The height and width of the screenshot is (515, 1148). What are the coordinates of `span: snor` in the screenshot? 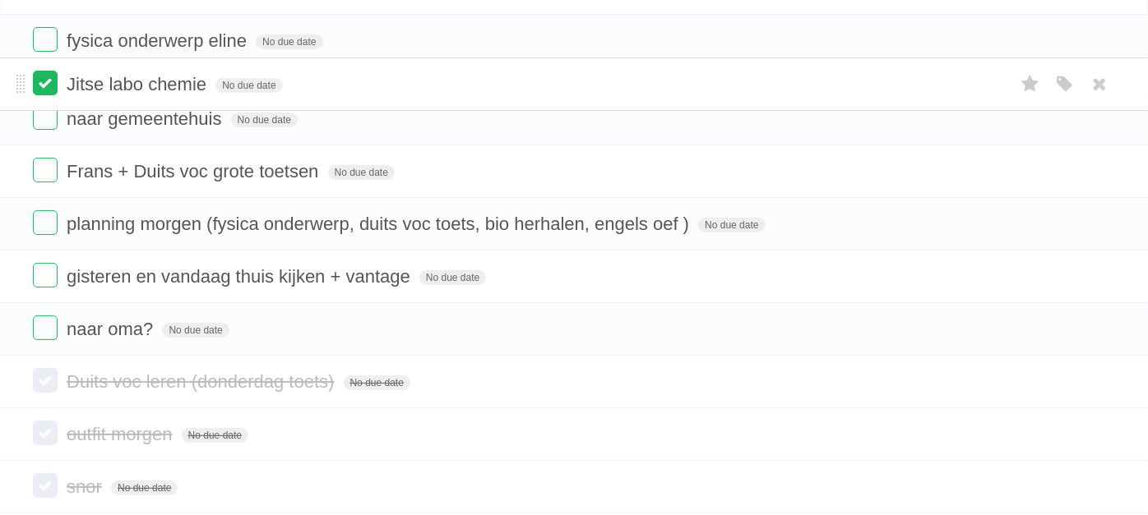 It's located at (86, 487).